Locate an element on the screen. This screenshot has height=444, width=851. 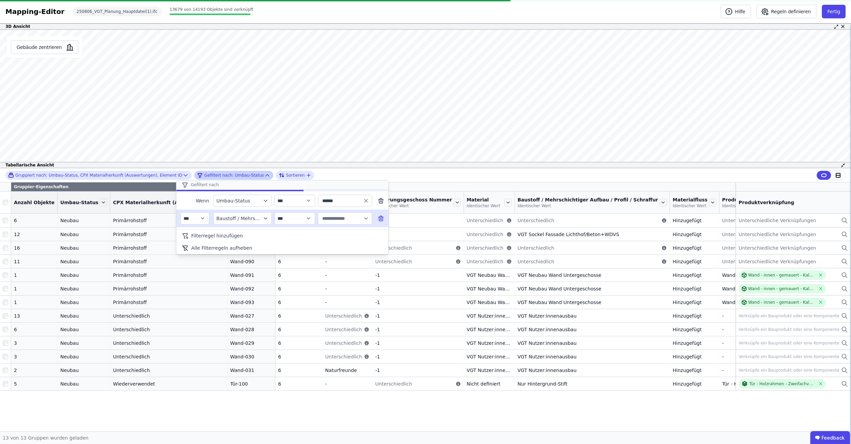
span: Gruppiert nach: is located at coordinates (31, 175).